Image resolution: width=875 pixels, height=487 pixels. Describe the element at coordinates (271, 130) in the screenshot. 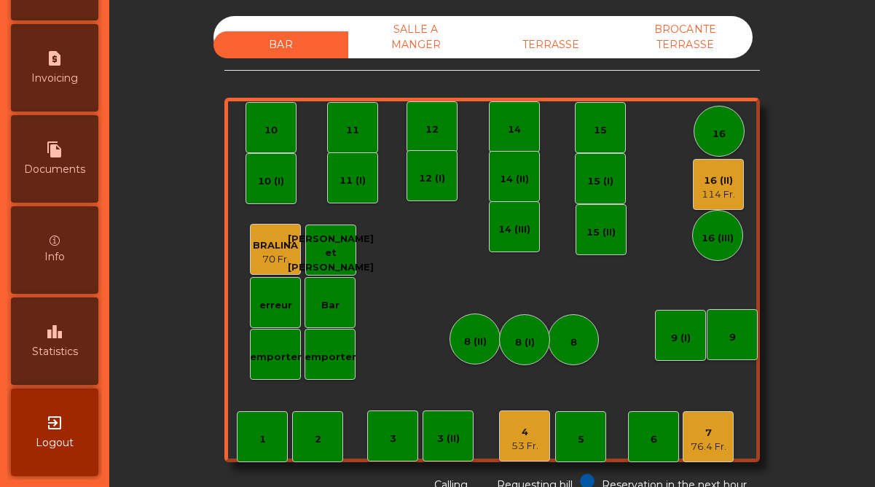

I see `div: 10` at that location.